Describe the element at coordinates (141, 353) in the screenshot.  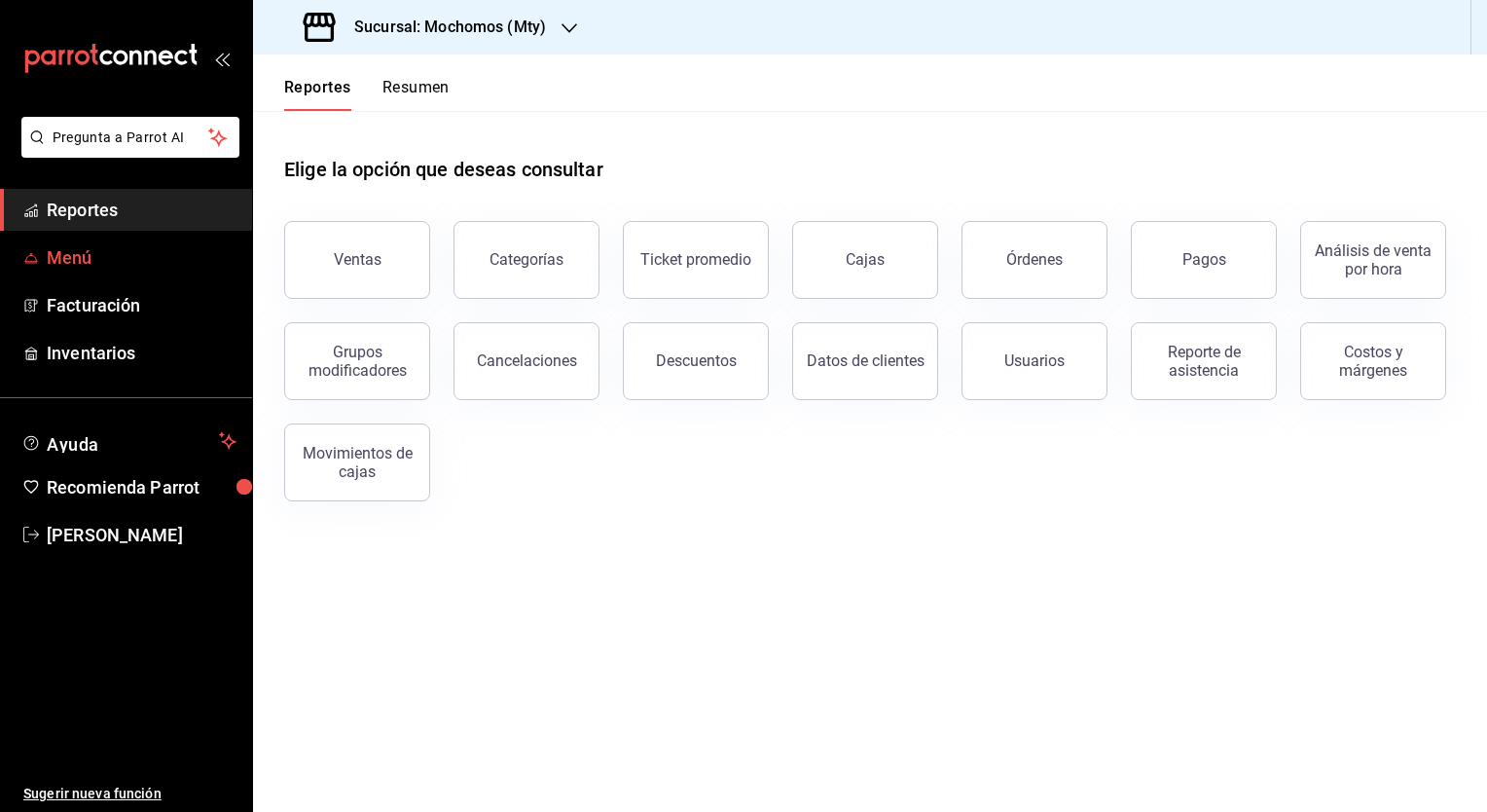
I see `span: Inventarios` at that location.